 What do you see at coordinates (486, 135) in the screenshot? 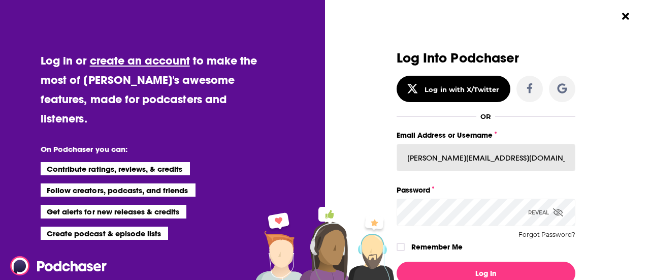
I see `label: Email Address or Username` at bounding box center [486, 135].